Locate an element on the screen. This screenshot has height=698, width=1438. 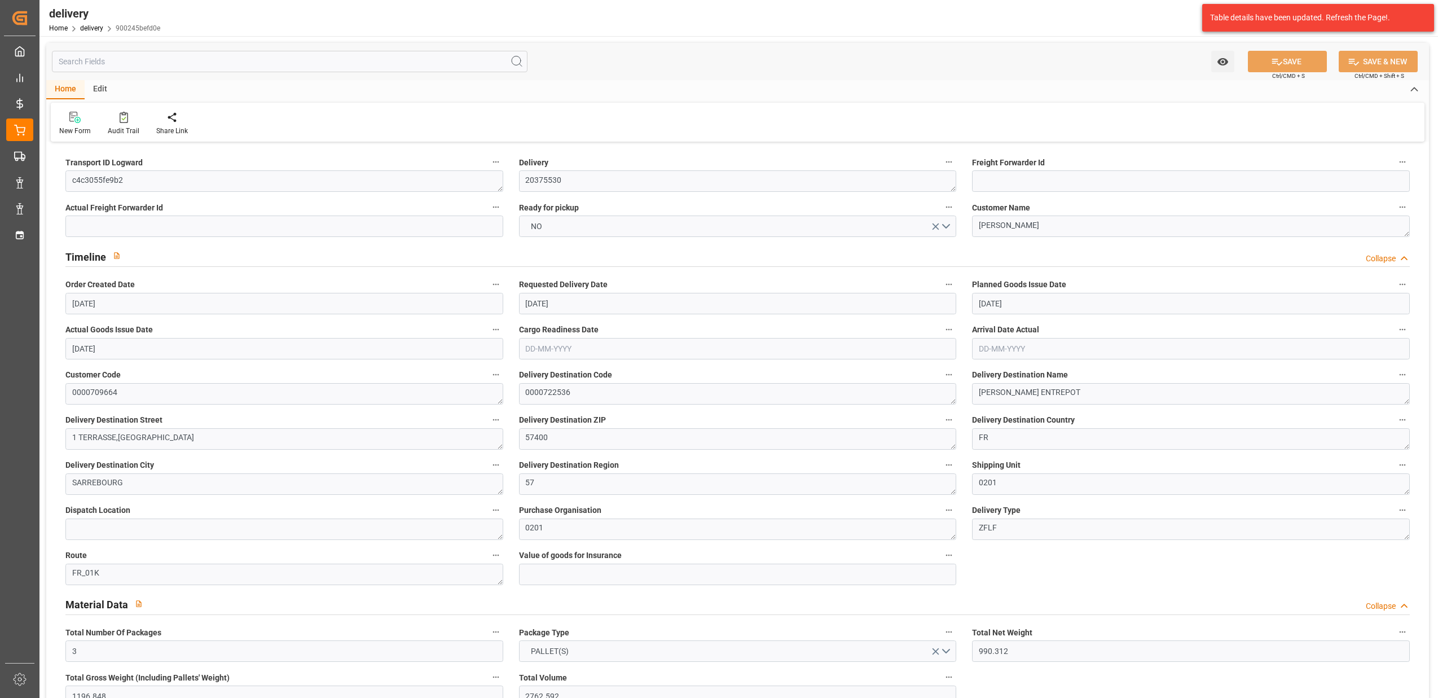
span: Customer Code is located at coordinates (93, 374).